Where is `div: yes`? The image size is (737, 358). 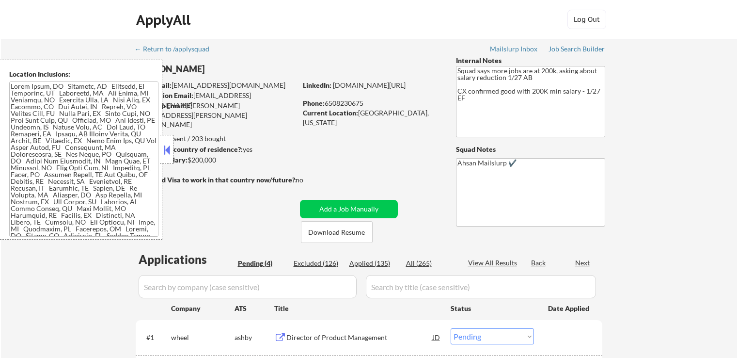
div: yes is located at coordinates (214, 149).